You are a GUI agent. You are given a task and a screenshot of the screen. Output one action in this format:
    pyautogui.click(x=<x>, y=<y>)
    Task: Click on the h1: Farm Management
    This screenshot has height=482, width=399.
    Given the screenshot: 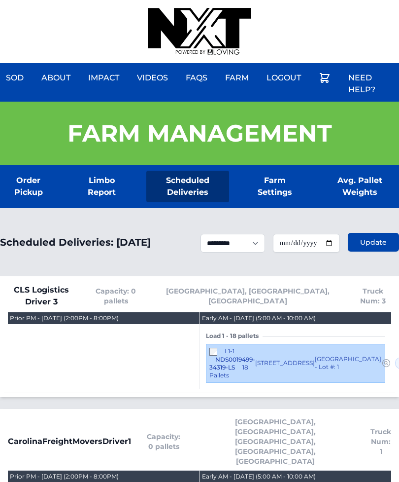 What is the action you would take?
    pyautogui.click(x=200, y=133)
    